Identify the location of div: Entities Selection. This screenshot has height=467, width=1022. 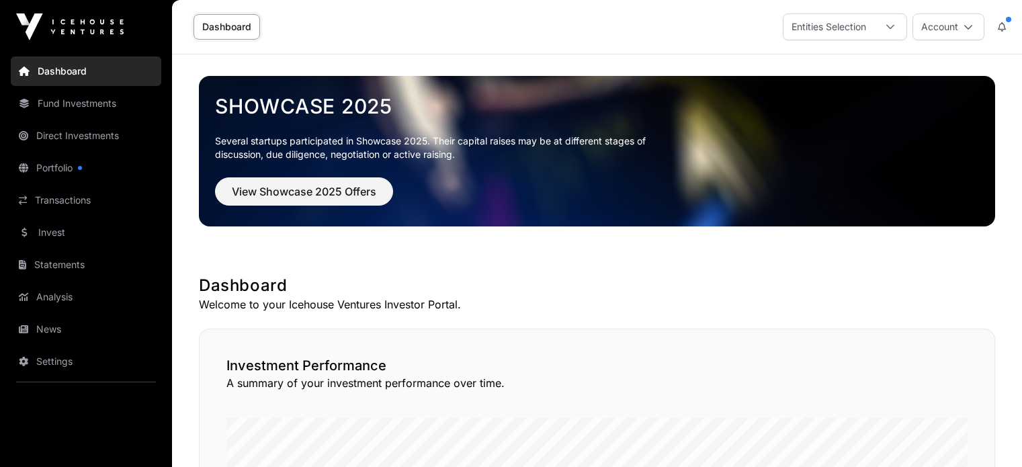
(829, 27).